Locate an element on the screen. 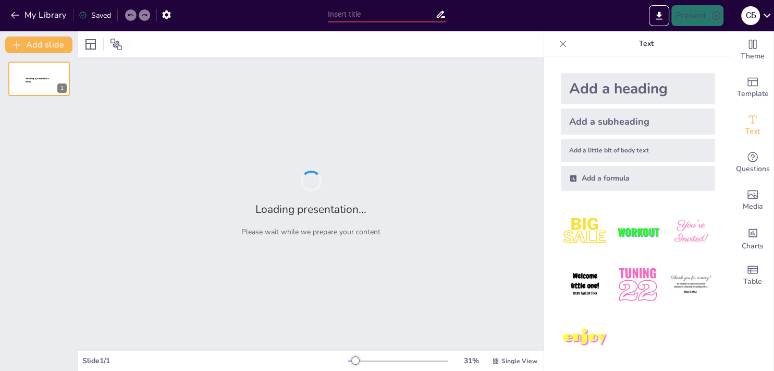  img: 6.jpeg is located at coordinates (691, 284).